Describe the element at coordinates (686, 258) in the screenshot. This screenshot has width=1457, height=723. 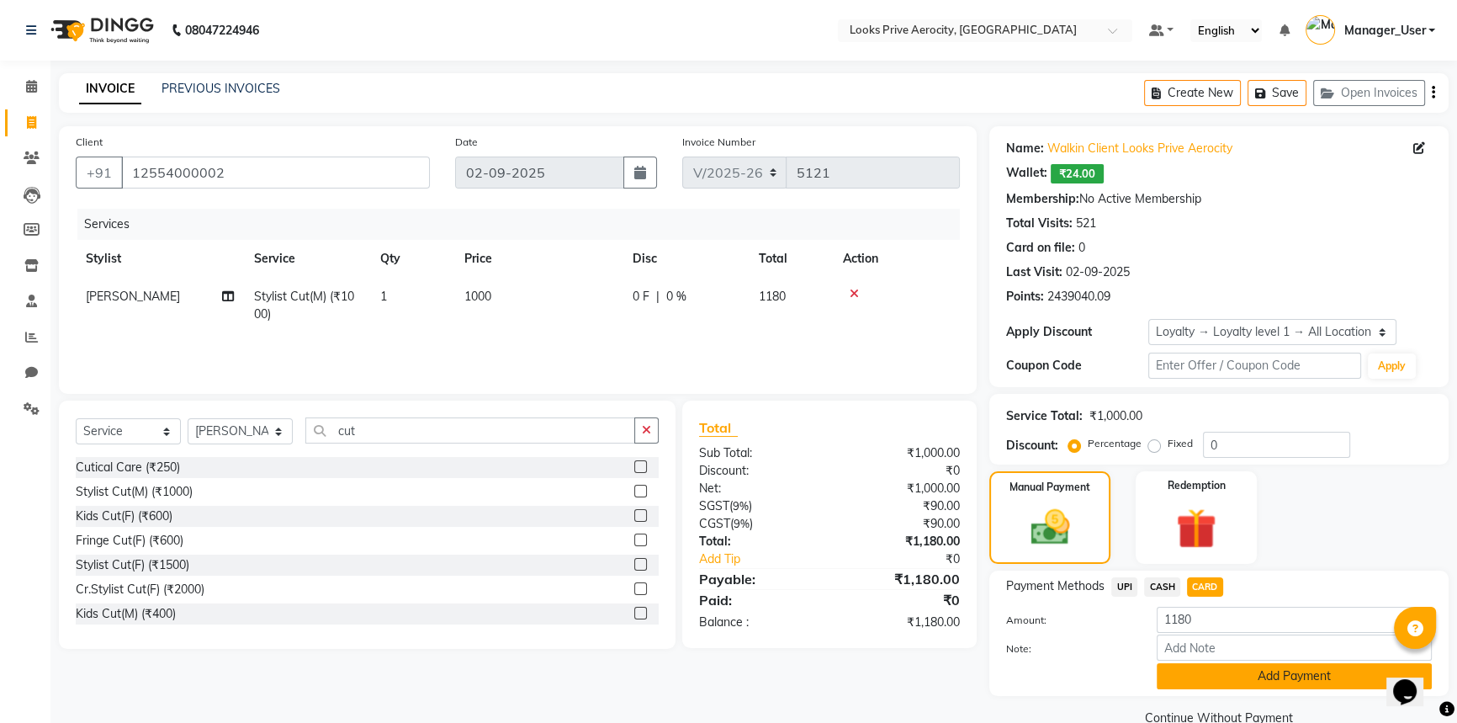
I see `th: Disc` at that location.